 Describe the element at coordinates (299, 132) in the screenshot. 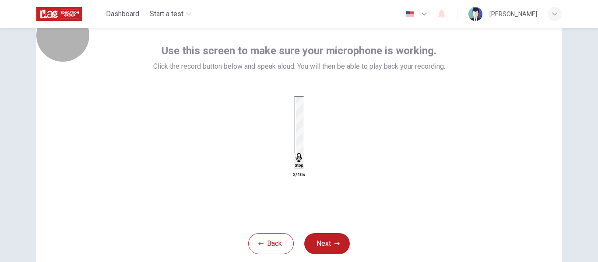

I see `button: Stop` at that location.